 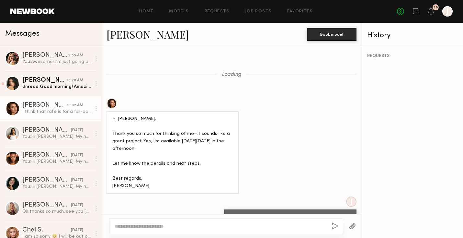 I want to click on div: REQUESTS, so click(x=413, y=56).